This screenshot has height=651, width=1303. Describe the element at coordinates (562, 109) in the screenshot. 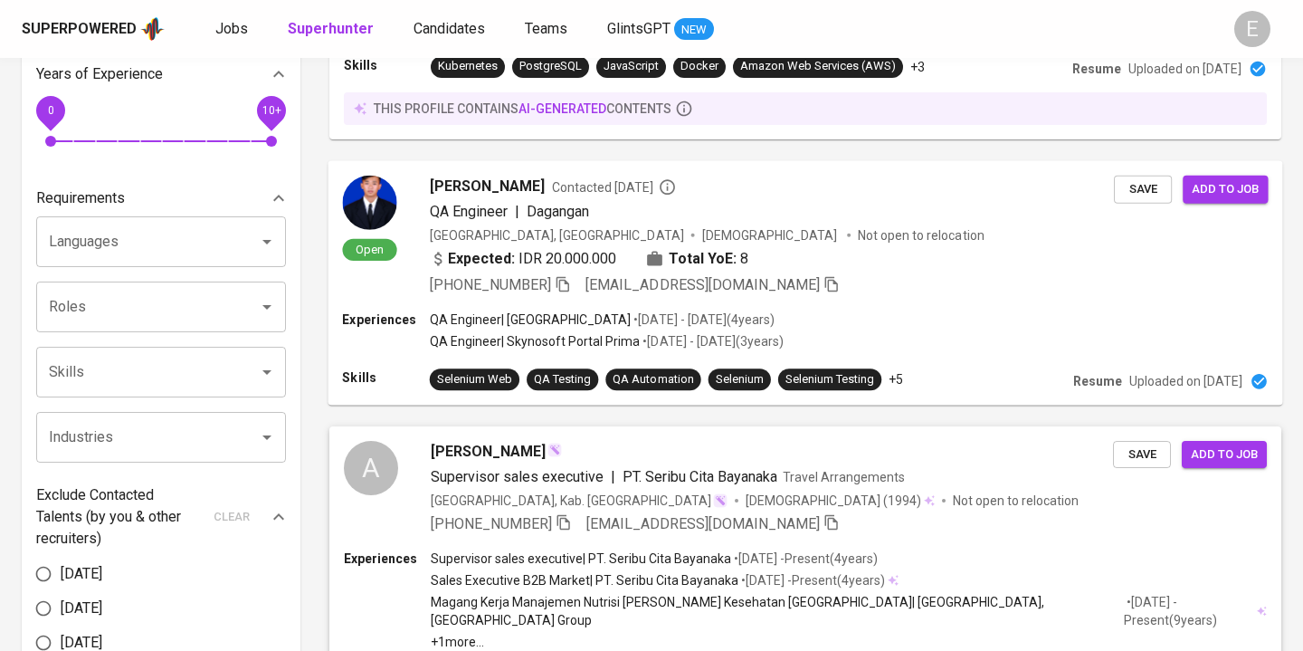

I see `span: AI-generated` at that location.